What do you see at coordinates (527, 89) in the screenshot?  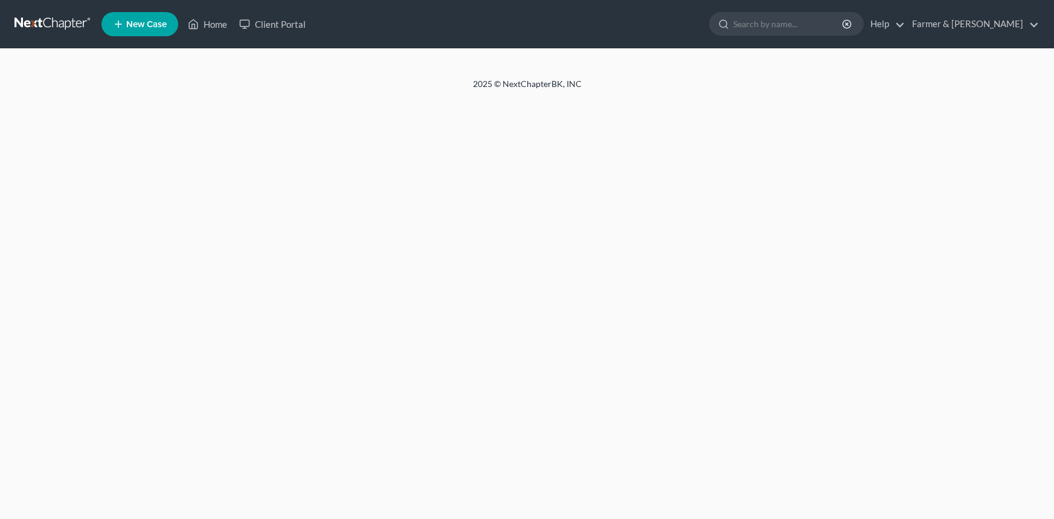 I see `div: 2025 © NextChapterBK, INC` at bounding box center [527, 89].